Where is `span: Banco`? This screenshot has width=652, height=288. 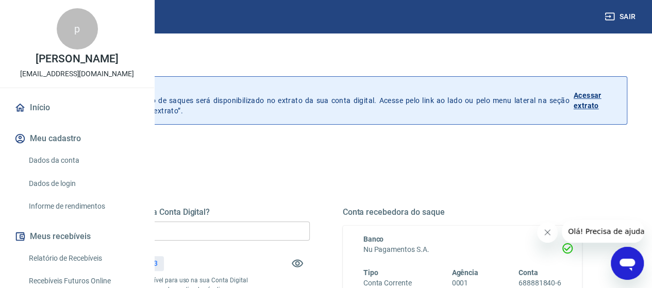 span: Banco is located at coordinates (374, 239).